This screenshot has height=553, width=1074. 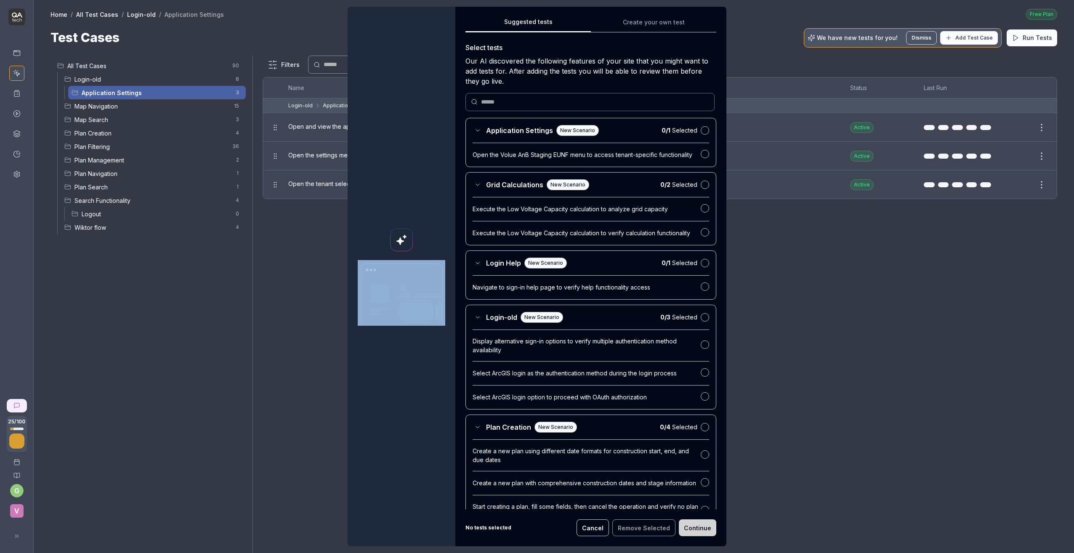 I want to click on div: Select ArcGIS login as the authentication method during the login process, so click(x=586, y=373).